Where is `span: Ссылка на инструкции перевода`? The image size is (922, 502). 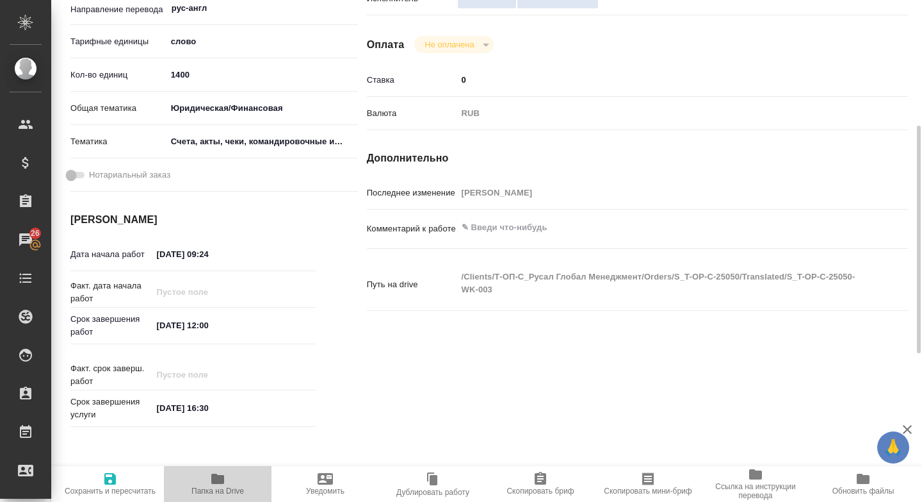 span: Ссылка на инструкции перевода is located at coordinates (756, 491).